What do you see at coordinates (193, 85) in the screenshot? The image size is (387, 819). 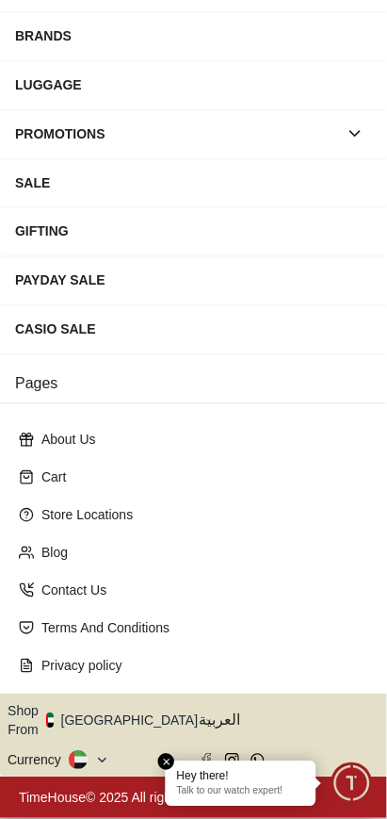 I see `div: LUGGAGE` at bounding box center [193, 85].